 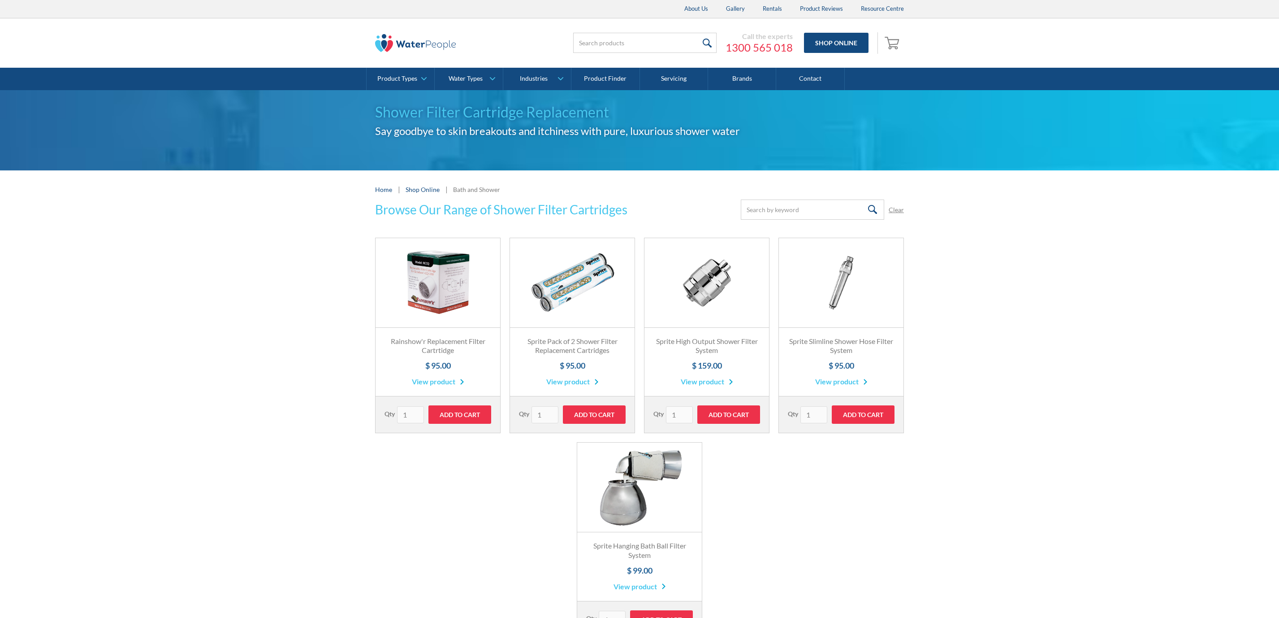 I want to click on h3: Sprite Hanging Bath Ball Filter System, so click(x=640, y=550).